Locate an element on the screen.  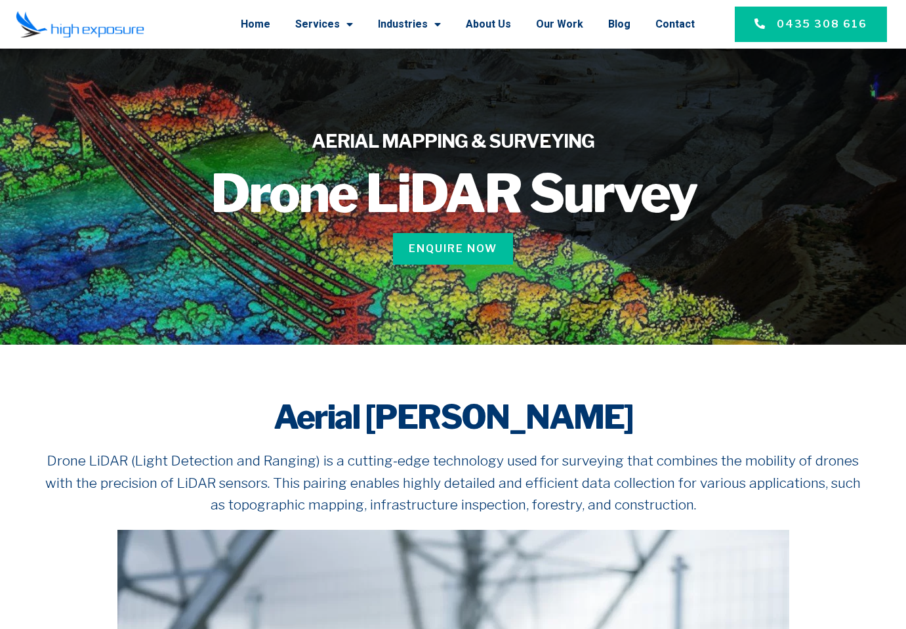
a: Contact is located at coordinates (675, 24).